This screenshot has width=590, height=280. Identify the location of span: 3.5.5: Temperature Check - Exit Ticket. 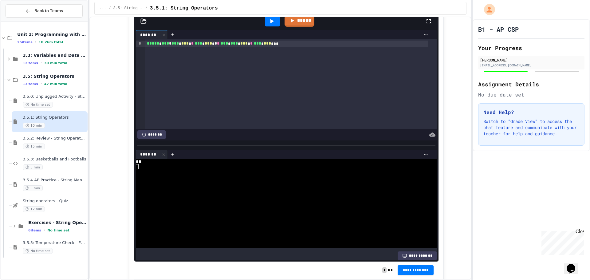
(54, 243).